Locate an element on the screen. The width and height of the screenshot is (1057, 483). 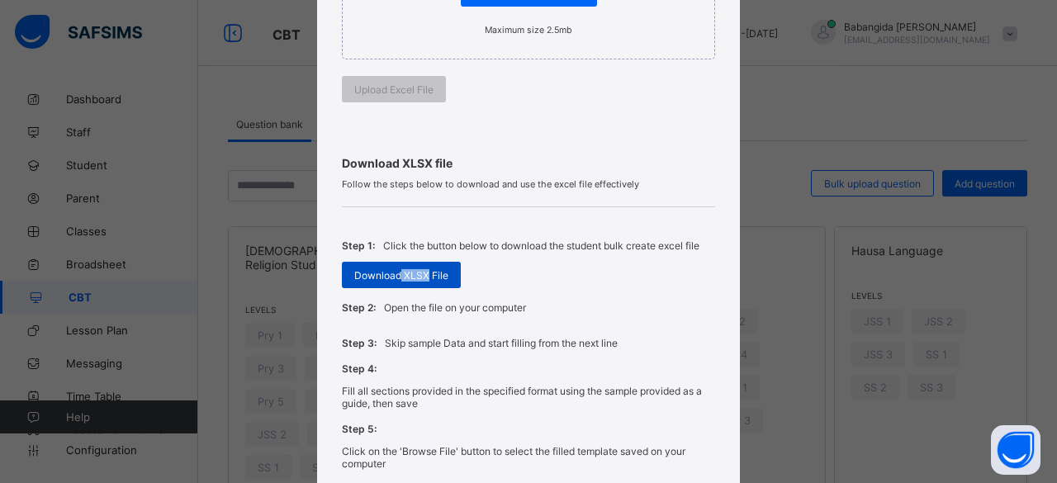
span: Step 1: is located at coordinates (358, 245).